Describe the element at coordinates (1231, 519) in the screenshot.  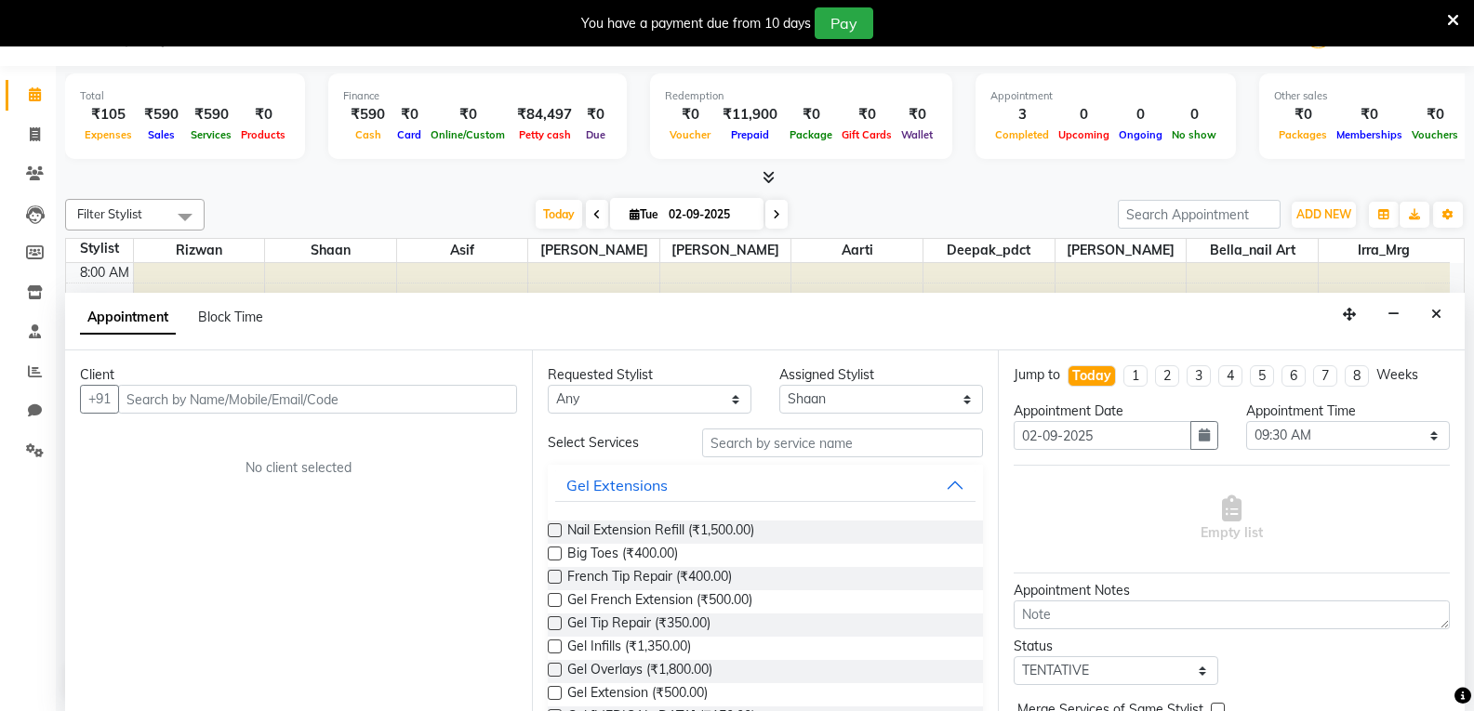
I see `span: Empty list` at that location.